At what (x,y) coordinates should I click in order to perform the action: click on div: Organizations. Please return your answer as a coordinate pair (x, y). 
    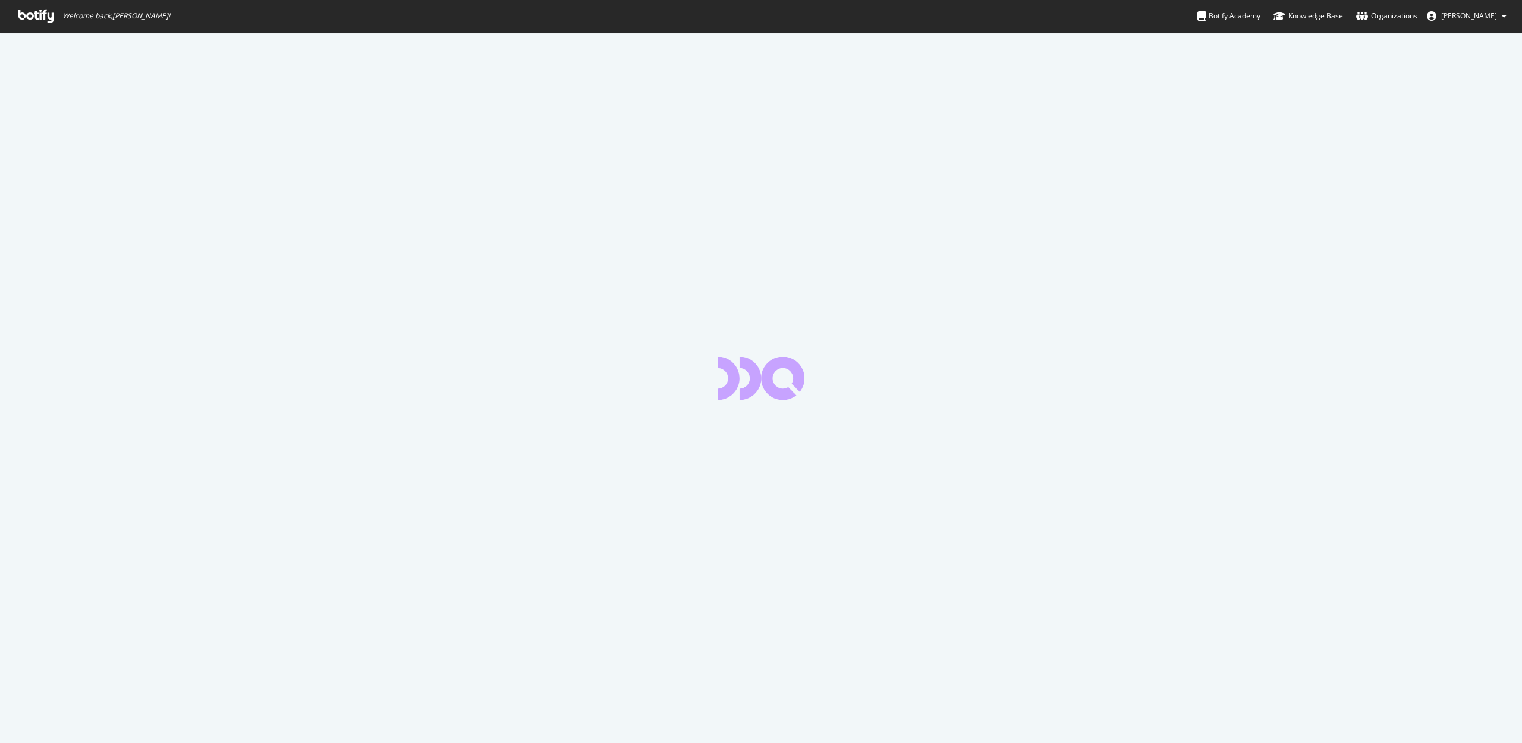
    Looking at the image, I should click on (1386, 16).